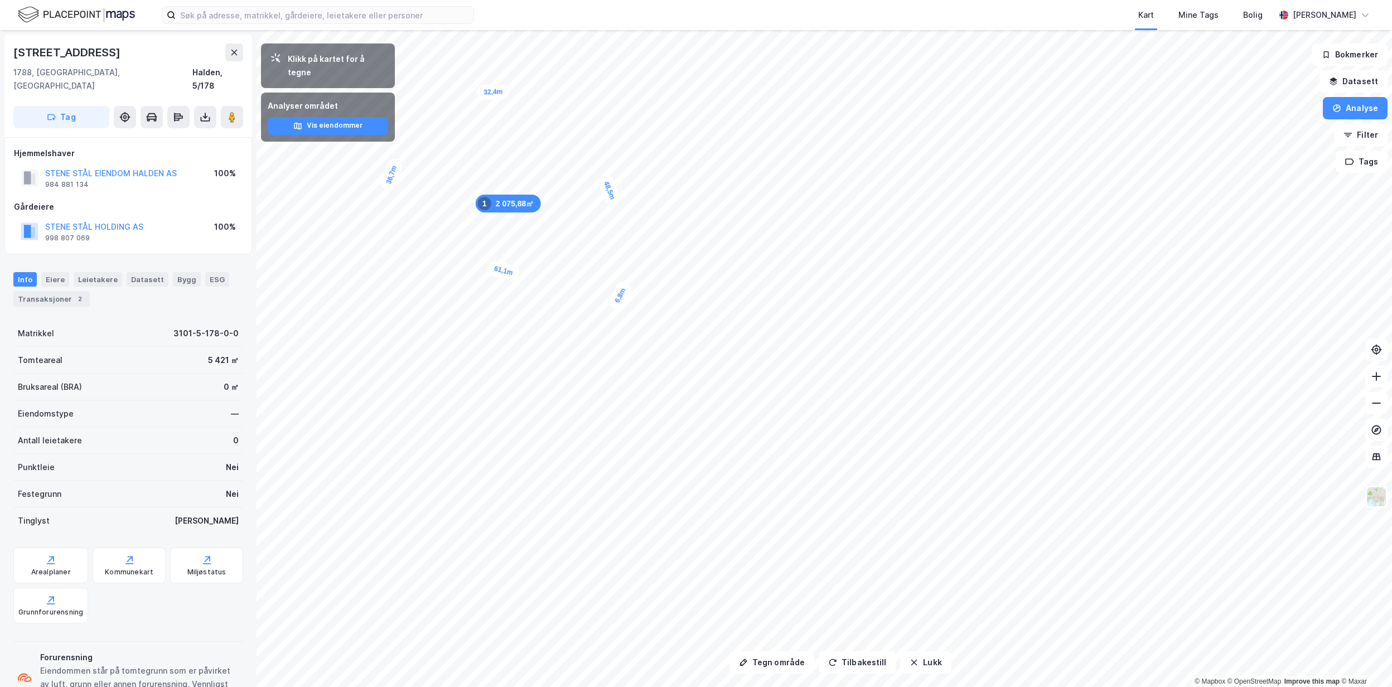 This screenshot has width=1392, height=687. I want to click on a: Mapbox, so click(1210, 682).